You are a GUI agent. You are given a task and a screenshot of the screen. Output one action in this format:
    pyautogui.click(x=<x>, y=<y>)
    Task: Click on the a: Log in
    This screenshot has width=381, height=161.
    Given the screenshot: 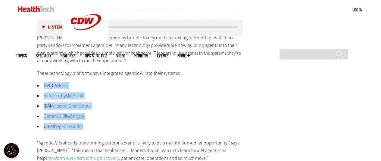 What is the action you would take?
    pyautogui.click(x=357, y=10)
    